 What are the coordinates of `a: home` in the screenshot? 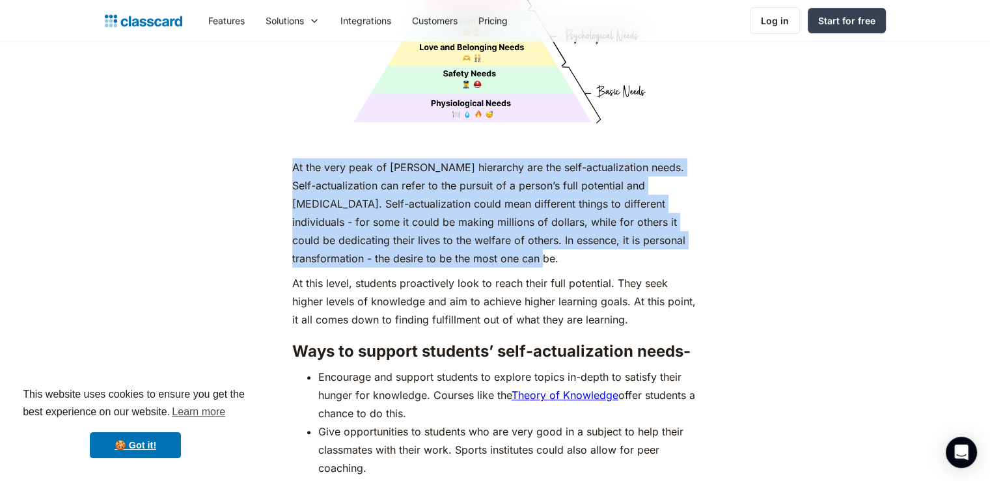 It's located at (143, 21).